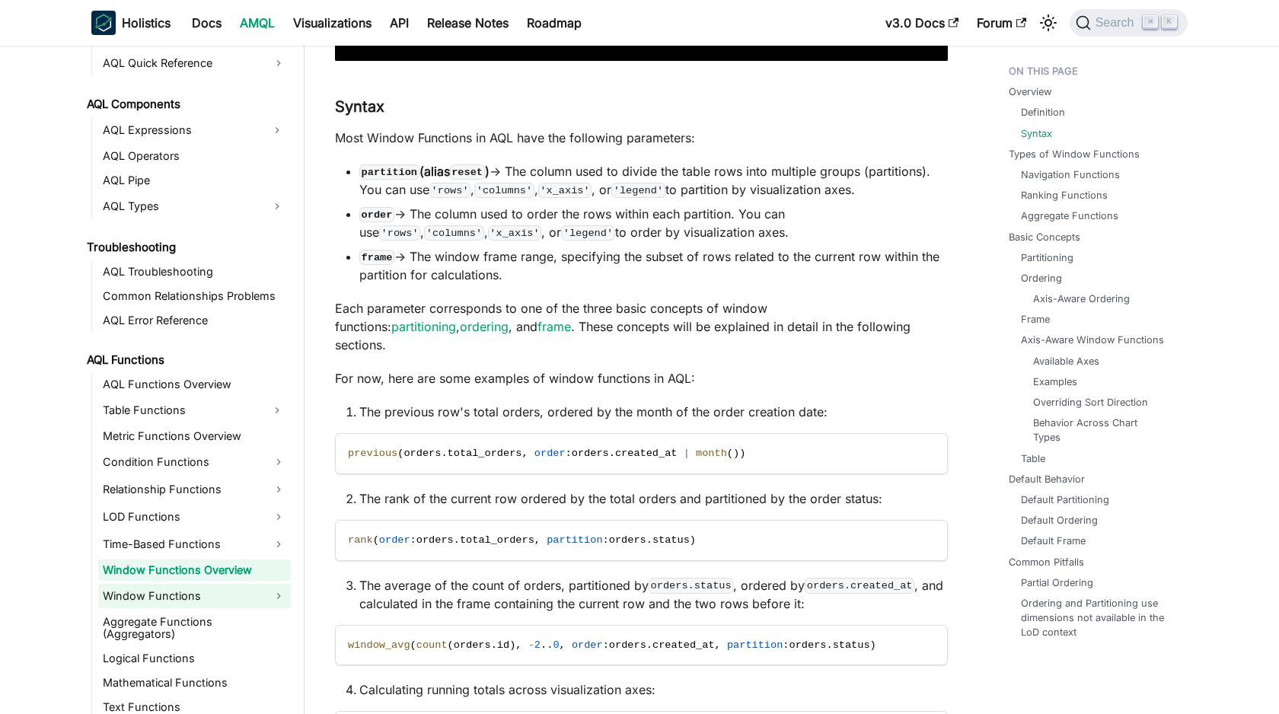 This screenshot has height=714, width=1279. What do you see at coordinates (1066, 361) in the screenshot?
I see `a: Available Axes` at bounding box center [1066, 361].